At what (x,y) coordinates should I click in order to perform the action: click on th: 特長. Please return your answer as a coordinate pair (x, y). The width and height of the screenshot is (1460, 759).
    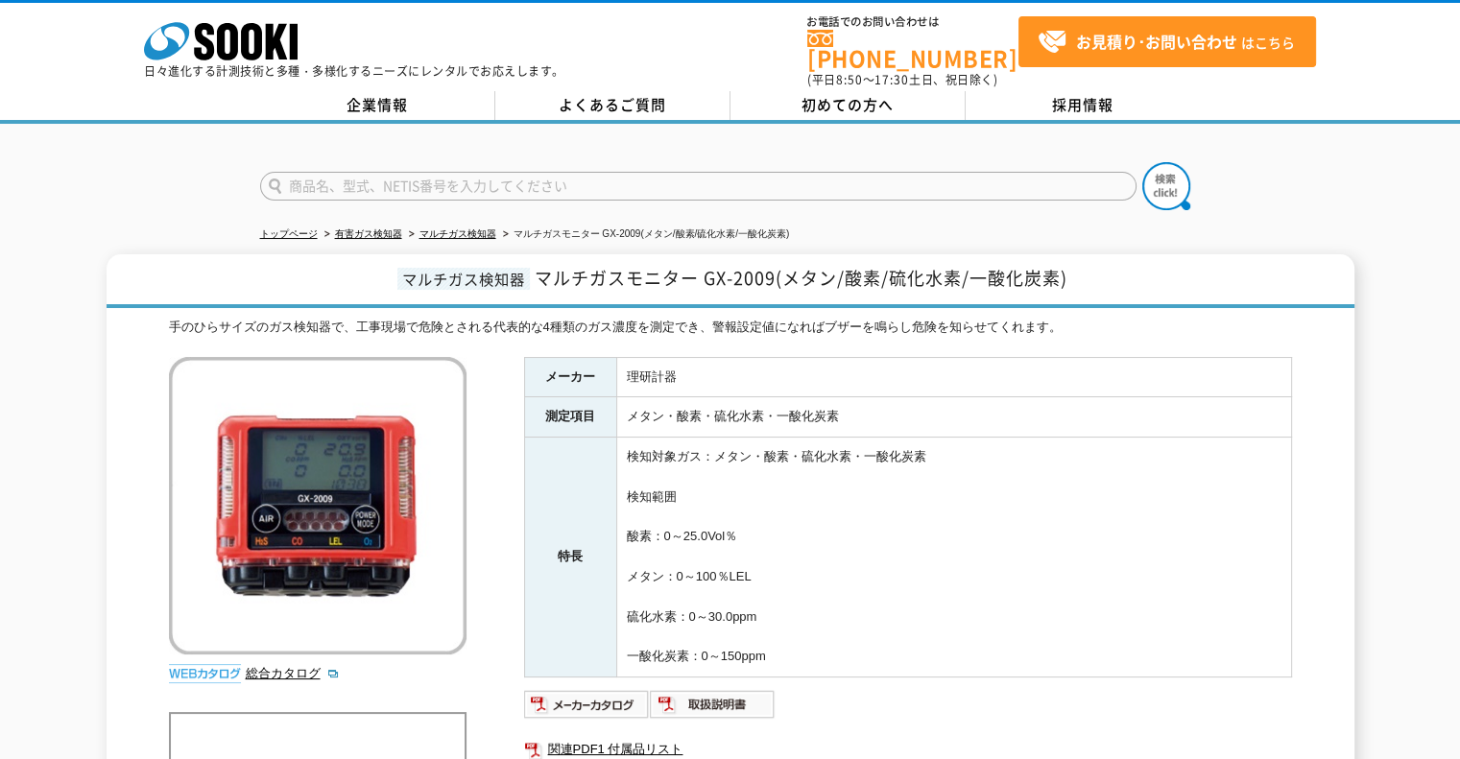
    Looking at the image, I should click on (570, 558).